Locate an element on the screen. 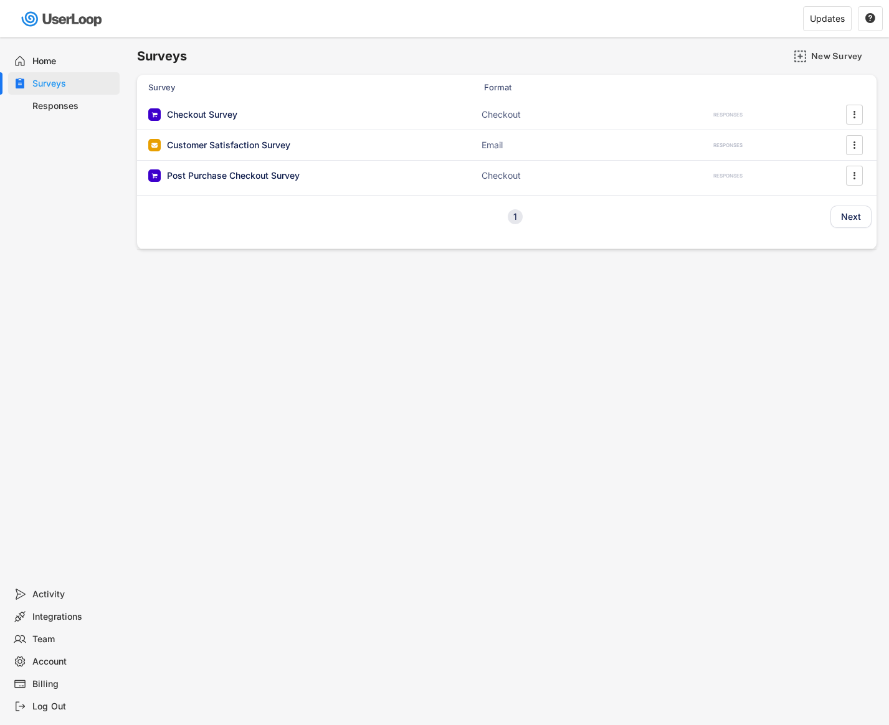 Image resolution: width=889 pixels, height=725 pixels. div: Customer Satisfaction Survey is located at coordinates (229, 145).